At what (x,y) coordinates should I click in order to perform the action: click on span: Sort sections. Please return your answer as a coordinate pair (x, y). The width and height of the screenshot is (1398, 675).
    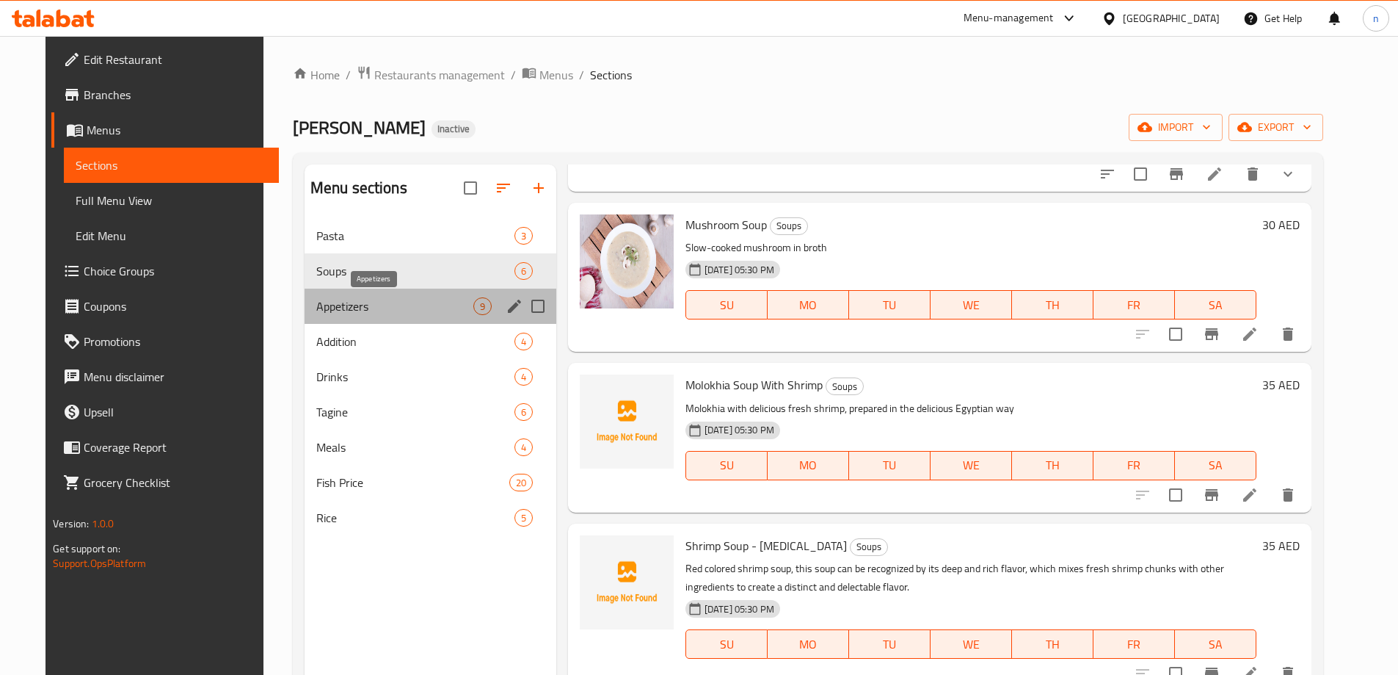
    Looking at the image, I should click on (504, 188).